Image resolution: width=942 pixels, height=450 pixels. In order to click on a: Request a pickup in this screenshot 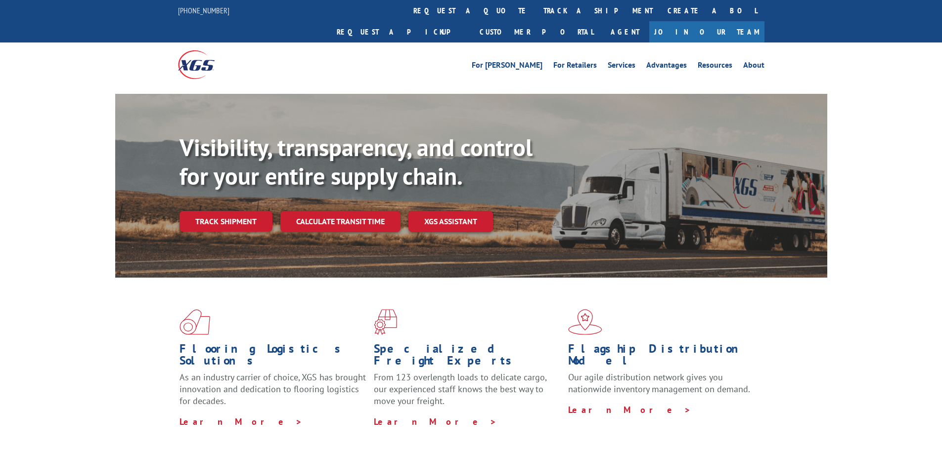, I will do `click(400, 32)`.